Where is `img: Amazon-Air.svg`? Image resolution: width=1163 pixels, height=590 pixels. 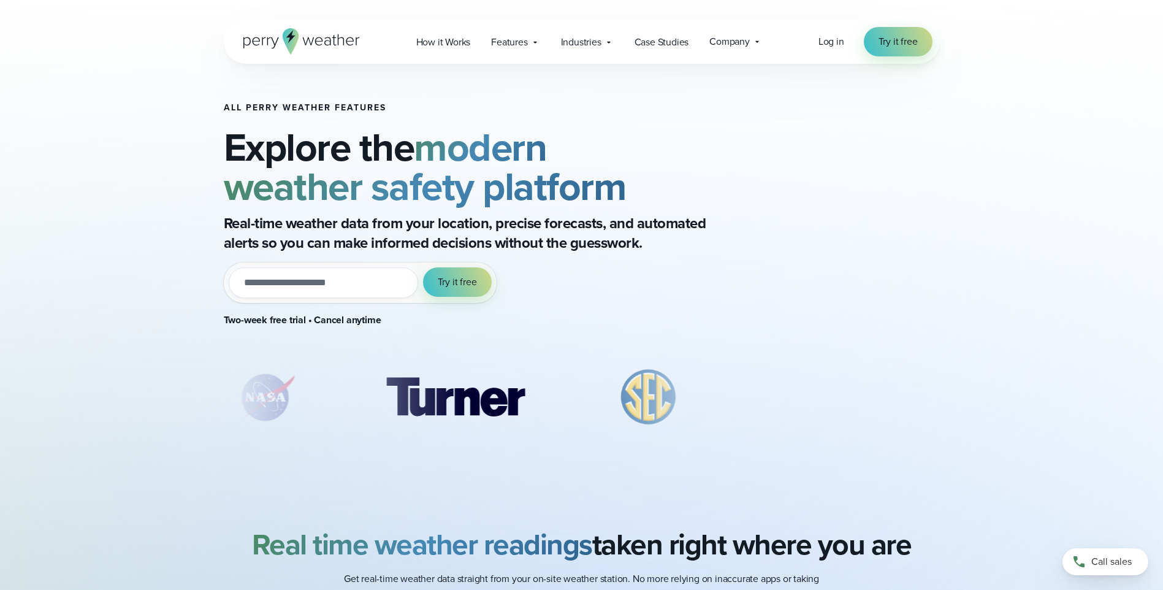 img: Amazon-Air.svg is located at coordinates (842, 397).